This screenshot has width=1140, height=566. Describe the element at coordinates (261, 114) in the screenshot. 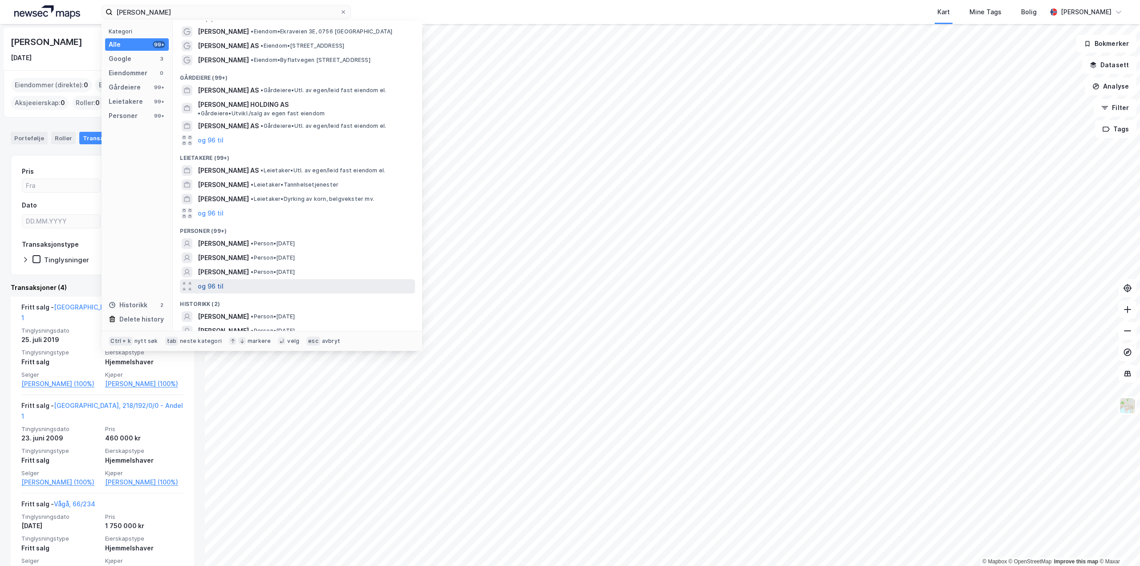

I see `span: Gårdeiere • Utvikl./salg av egen fast eiendom` at that location.